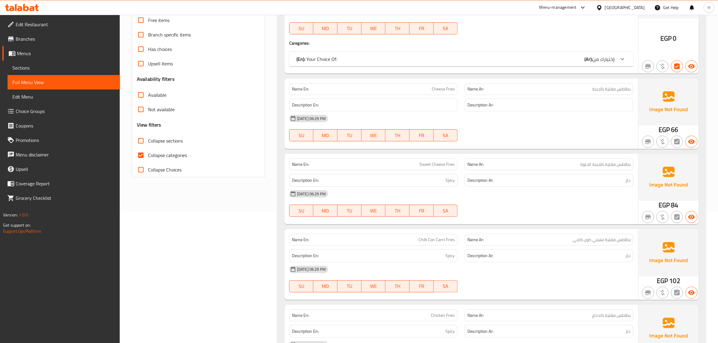  What do you see at coordinates (61, 140) in the screenshot?
I see `a: Promotions` at bounding box center [61, 140].